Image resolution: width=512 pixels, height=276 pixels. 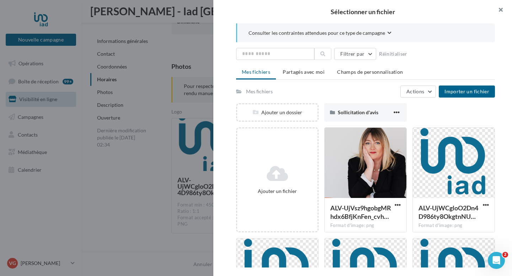 What do you see at coordinates (71, 166) in the screenshot?
I see `div: 3Vérifiez vos champs de personnalisation` at bounding box center [71, 166].